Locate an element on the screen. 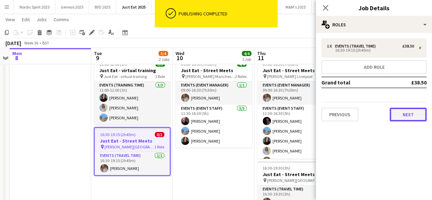  span: 2 Roles is located at coordinates (241, 76).